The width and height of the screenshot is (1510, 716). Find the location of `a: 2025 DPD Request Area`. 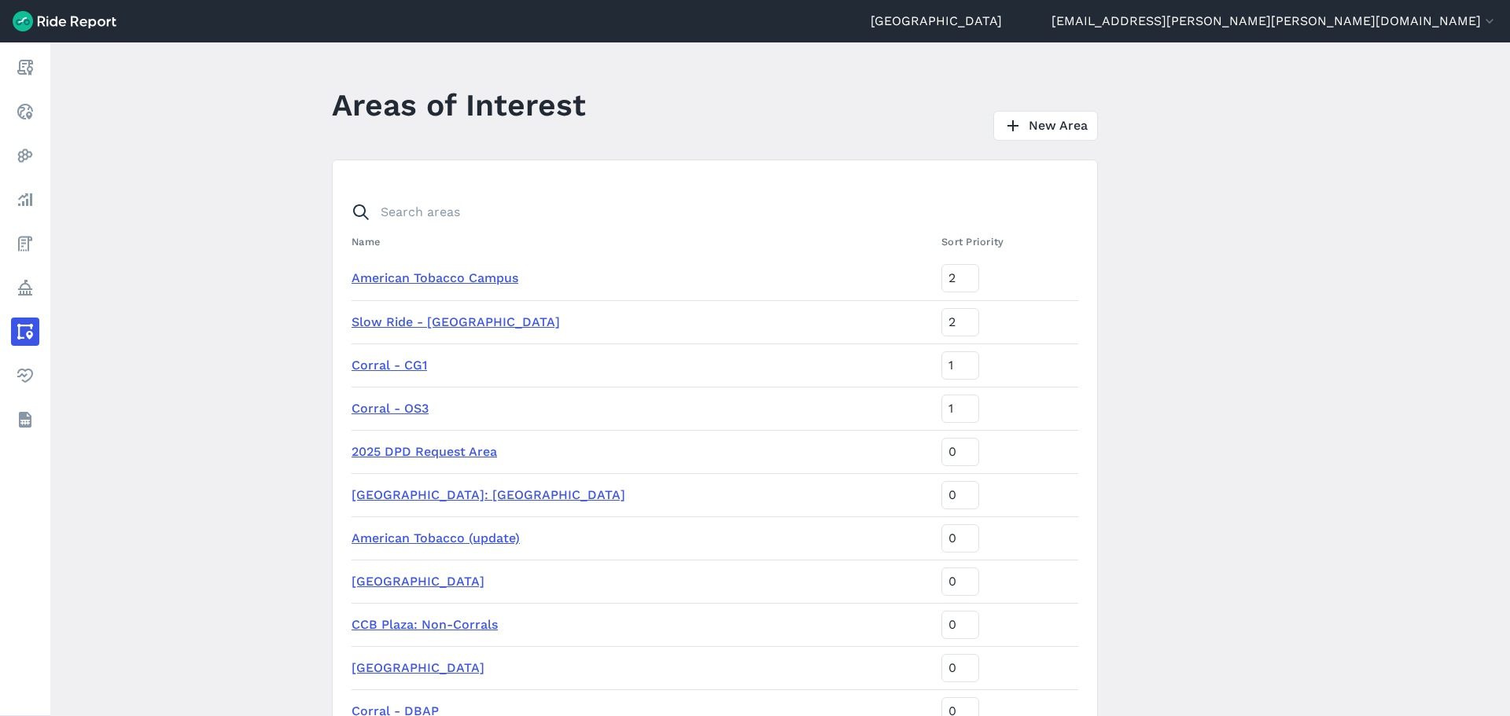

a: 2025 DPD Request Area is located at coordinates (424, 451).